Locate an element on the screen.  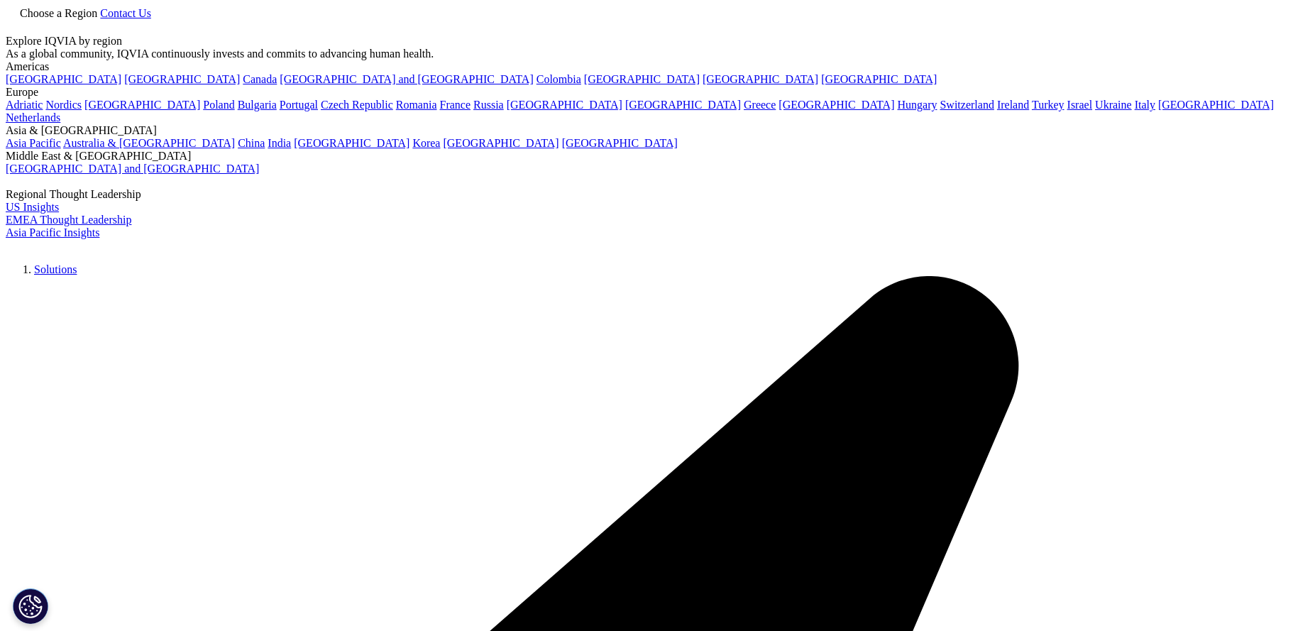
a: Colombia is located at coordinates (559, 79).